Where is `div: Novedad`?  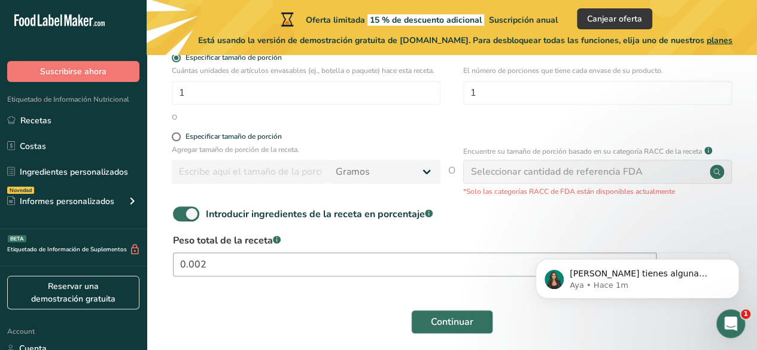 div: Novedad is located at coordinates (20, 190).